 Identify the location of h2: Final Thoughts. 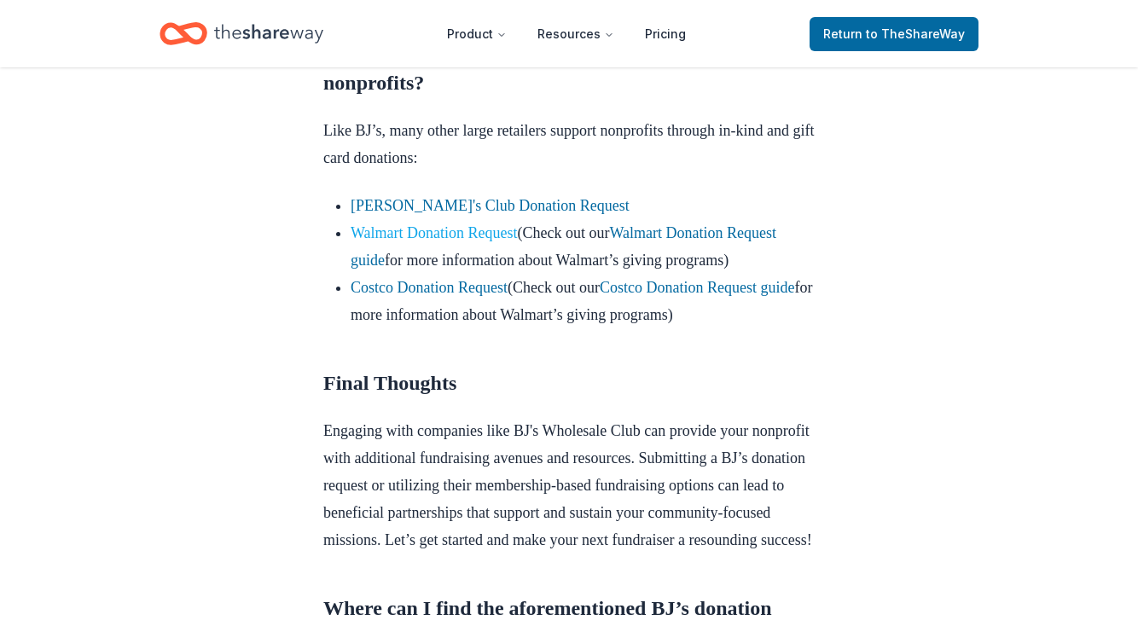
(569, 383).